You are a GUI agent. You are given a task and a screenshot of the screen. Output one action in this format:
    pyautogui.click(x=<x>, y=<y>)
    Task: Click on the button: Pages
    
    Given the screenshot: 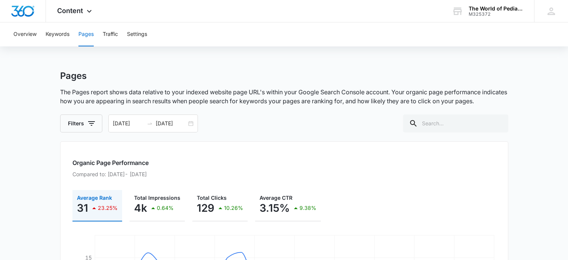 What is the action you would take?
    pyautogui.click(x=86, y=34)
    